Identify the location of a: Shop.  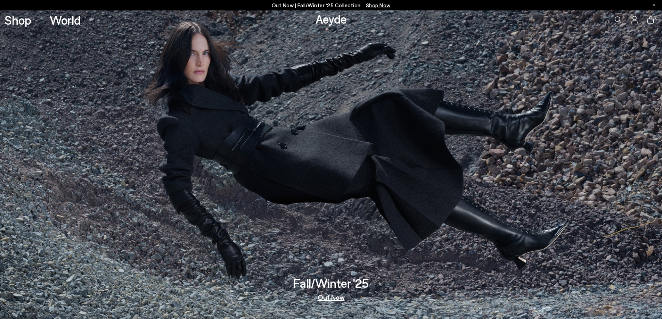
(18, 20).